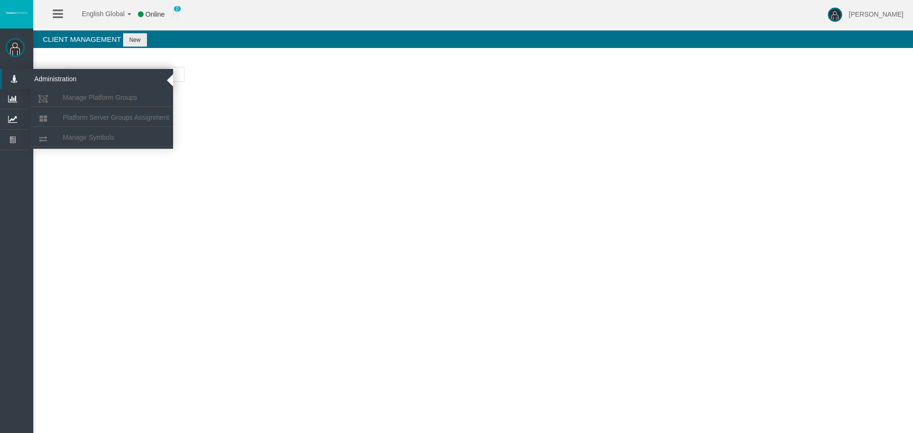 This screenshot has width=913, height=433. Describe the element at coordinates (88, 137) in the screenshot. I see `span: Manage Symbols` at that location.